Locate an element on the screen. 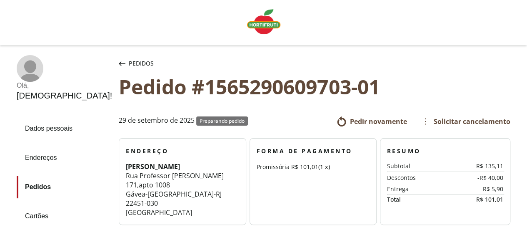 This screenshot has width=527, height=230. a: Solicitar cancelamento is located at coordinates (465, 121).